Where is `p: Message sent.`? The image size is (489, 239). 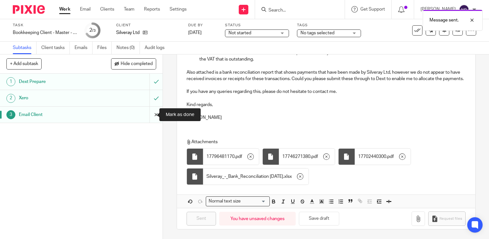
p: Message sent. is located at coordinates (444, 20).